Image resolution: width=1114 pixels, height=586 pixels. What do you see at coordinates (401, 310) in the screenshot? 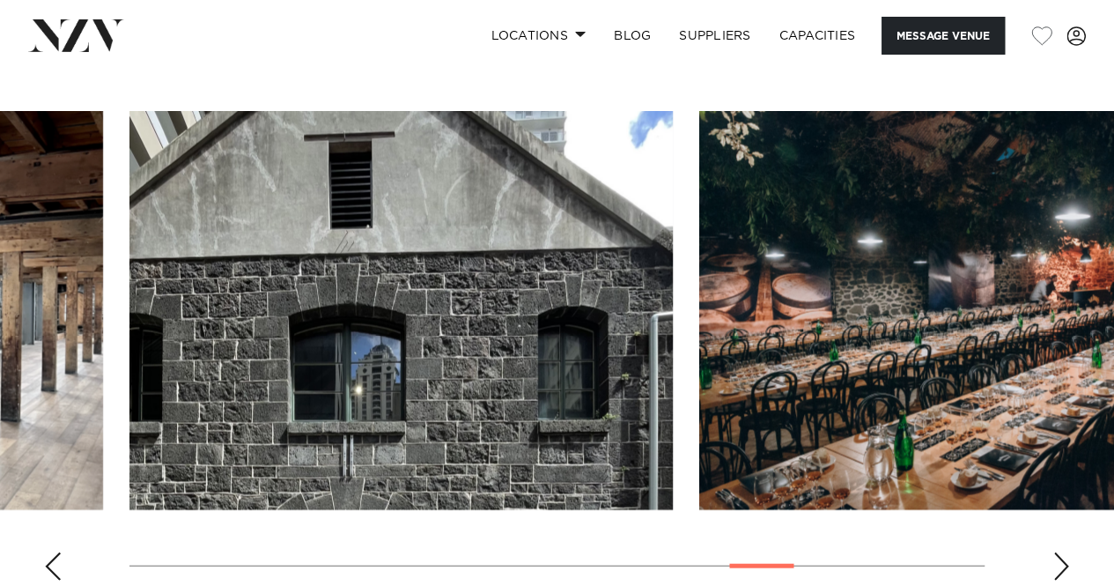
I see `swiper-slide: 15 / 20` at bounding box center [401, 310].